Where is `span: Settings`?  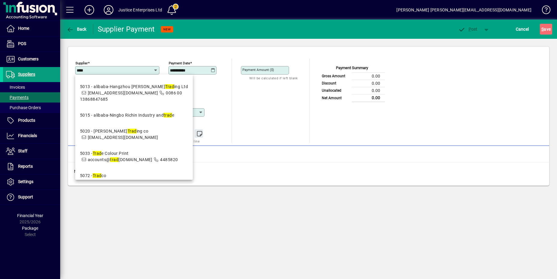 span: Settings is located at coordinates (26, 182).